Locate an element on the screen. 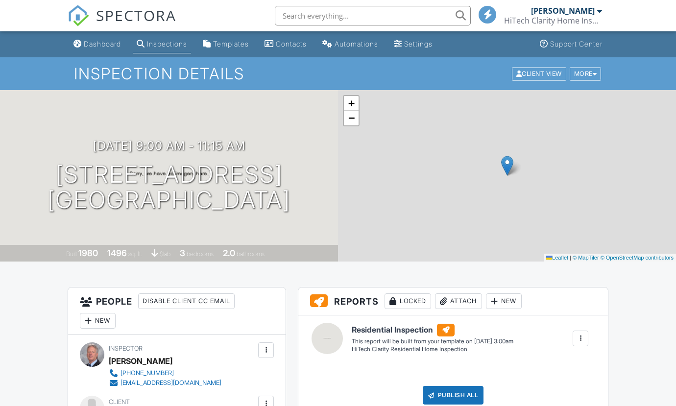  div: Locked is located at coordinates (407, 301).